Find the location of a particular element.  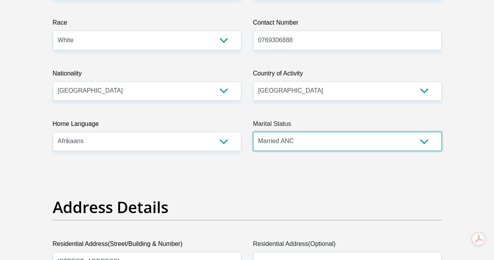

label: Residential Address(Street/Building & Number) is located at coordinates (147, 245).